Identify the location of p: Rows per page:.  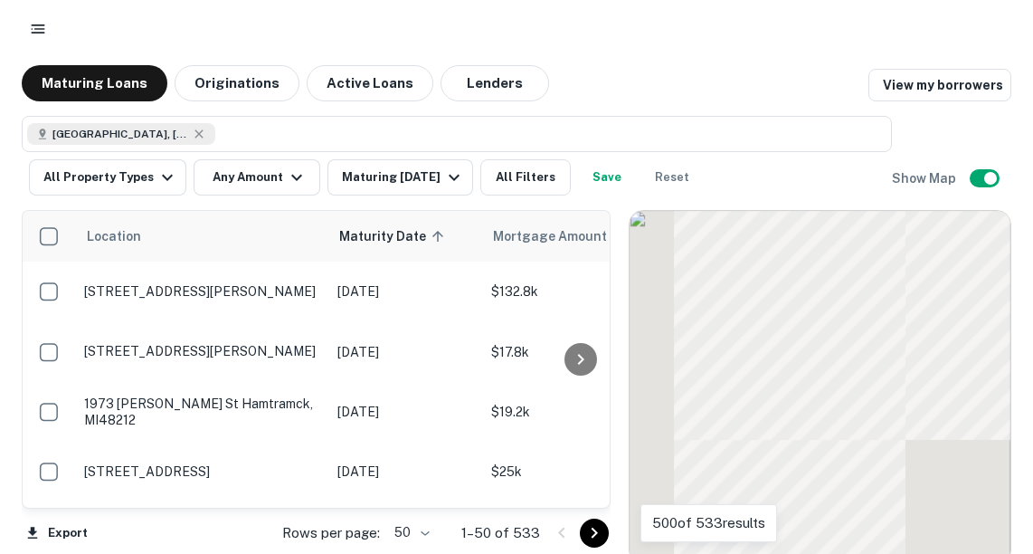
(331, 533).